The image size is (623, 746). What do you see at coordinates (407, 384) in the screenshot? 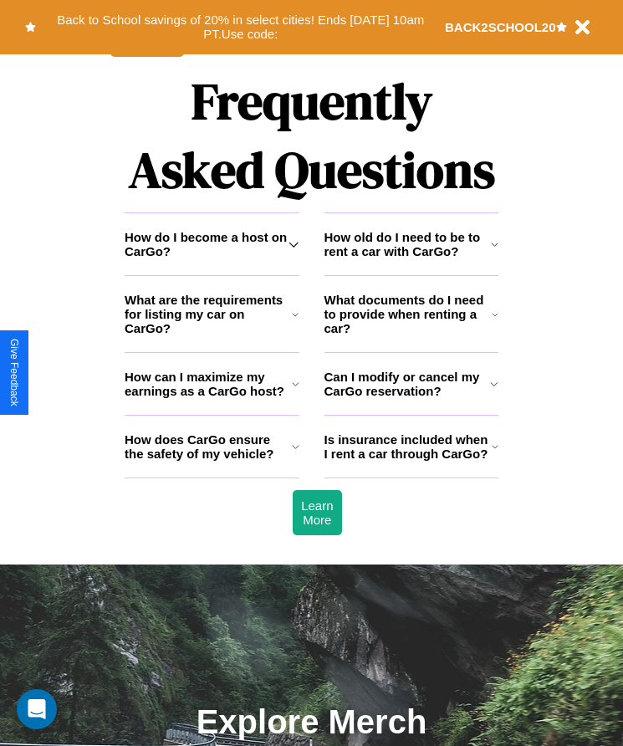
I see `h3: Can I modify or cancel my CarGo reservation?` at bounding box center [407, 384].